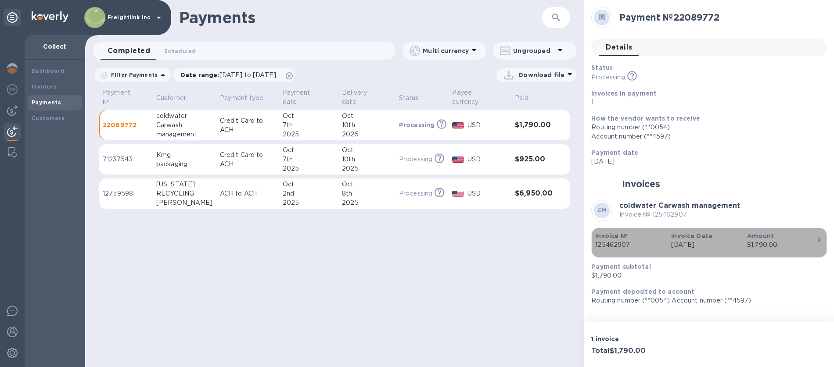 This screenshot has width=834, height=367. What do you see at coordinates (648, 339) in the screenshot?
I see `p: 1 invoice` at bounding box center [648, 339].